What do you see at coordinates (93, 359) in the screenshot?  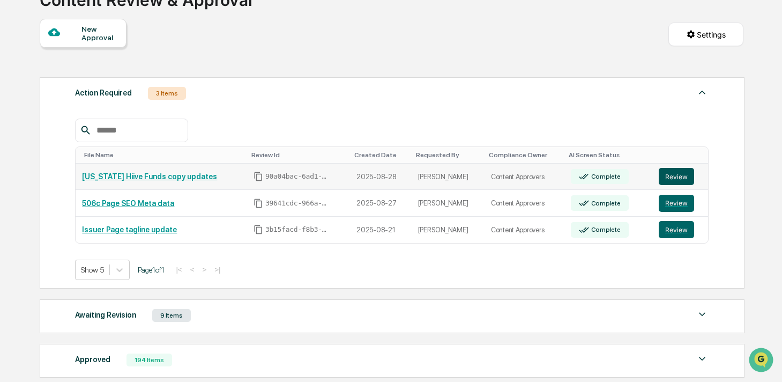 I see `div: Approved` at bounding box center [93, 359].